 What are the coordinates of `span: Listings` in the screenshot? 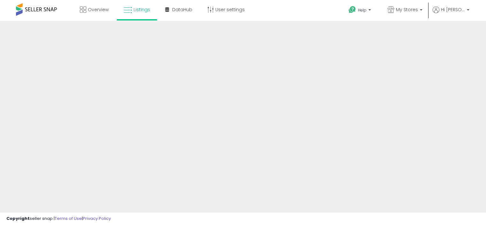 It's located at (142, 10).